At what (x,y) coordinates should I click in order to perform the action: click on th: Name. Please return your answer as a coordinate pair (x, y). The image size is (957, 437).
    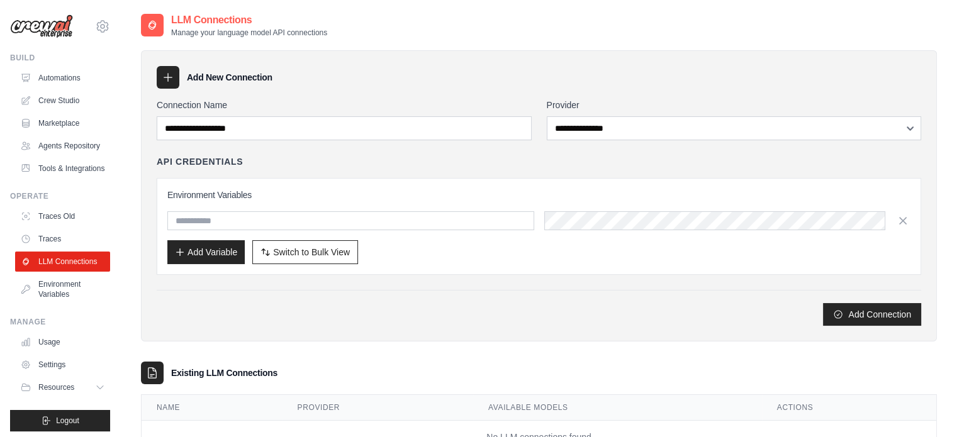
    Looking at the image, I should click on (212, 408).